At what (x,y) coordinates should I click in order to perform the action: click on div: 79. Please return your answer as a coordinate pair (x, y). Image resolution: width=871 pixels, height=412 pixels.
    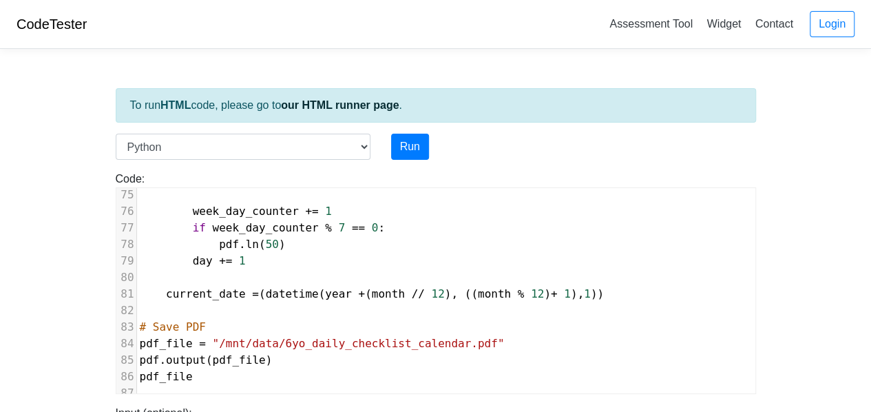
    Looking at the image, I should click on (126, 261).